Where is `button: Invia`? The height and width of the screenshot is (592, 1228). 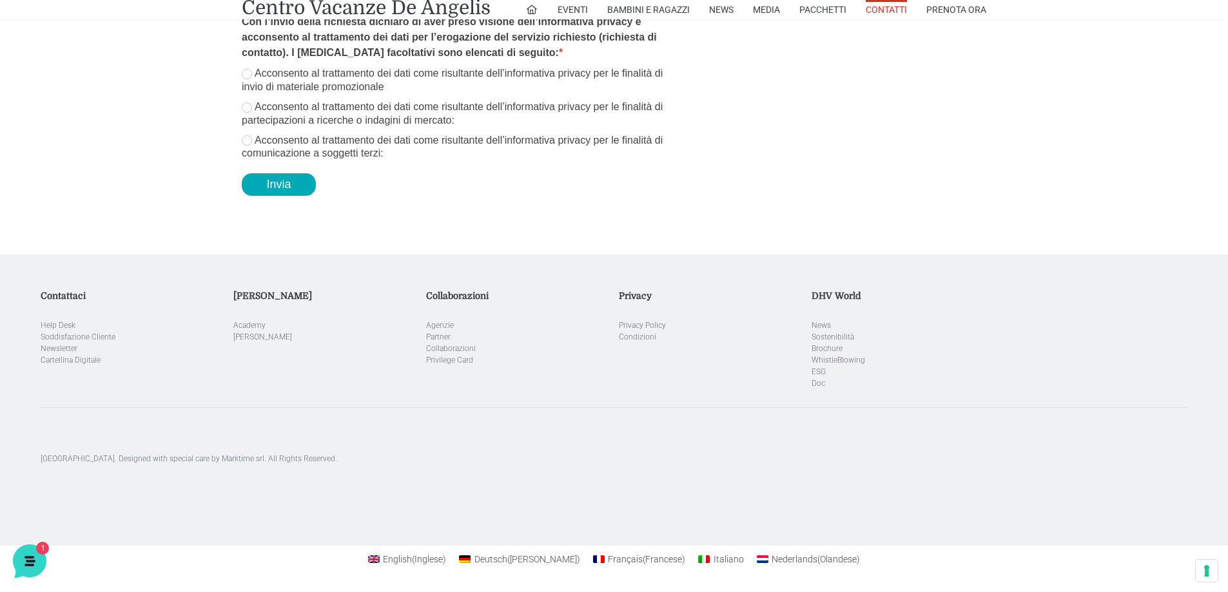 button: Invia is located at coordinates (278, 184).